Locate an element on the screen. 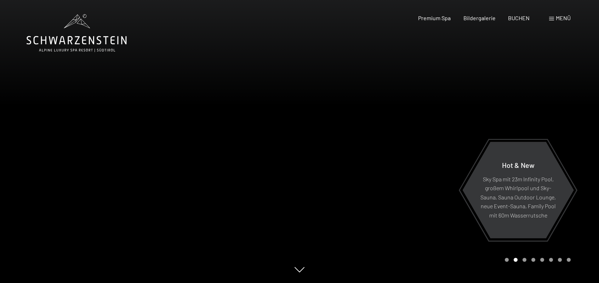  span: Premium Spa is located at coordinates (434, 18).